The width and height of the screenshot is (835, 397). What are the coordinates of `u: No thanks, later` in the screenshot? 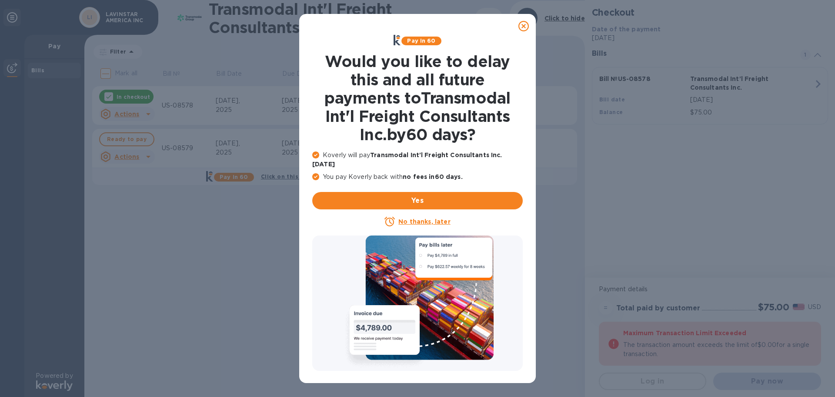 It's located at (424, 221).